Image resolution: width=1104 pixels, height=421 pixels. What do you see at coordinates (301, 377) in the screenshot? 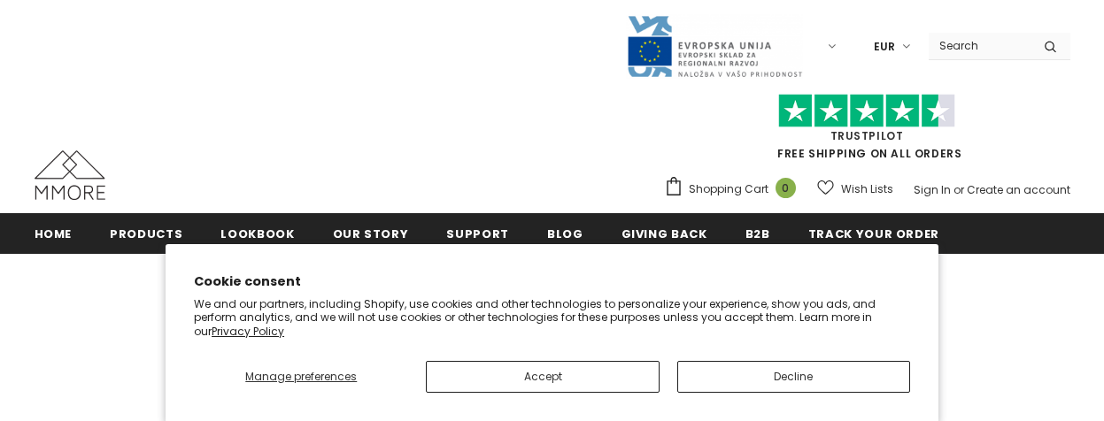
I see `button: Manage preferences` at bounding box center [301, 377].